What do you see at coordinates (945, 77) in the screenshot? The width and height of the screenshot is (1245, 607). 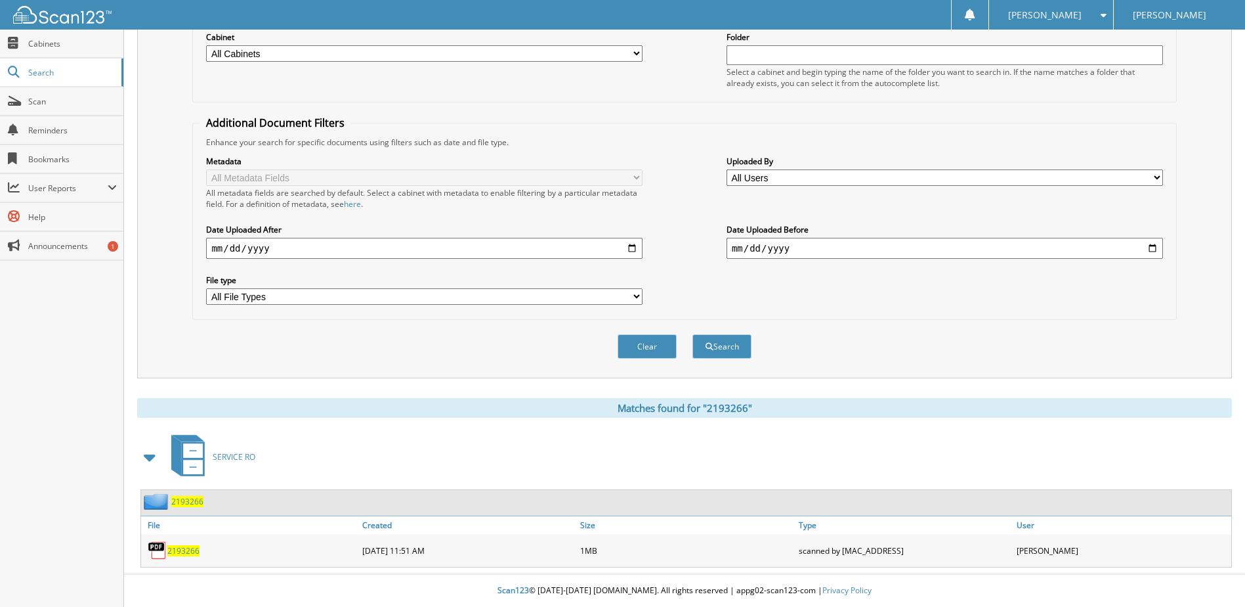 I see `div: Select a cabinet and begin typing the name of the folder you want to search in. If the name match...` at bounding box center [945, 77].